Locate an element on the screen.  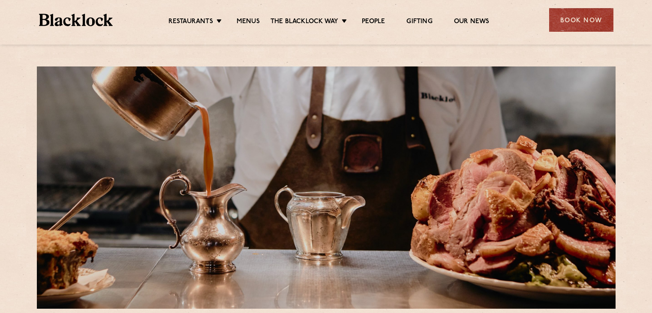
a: Menus is located at coordinates (248, 22).